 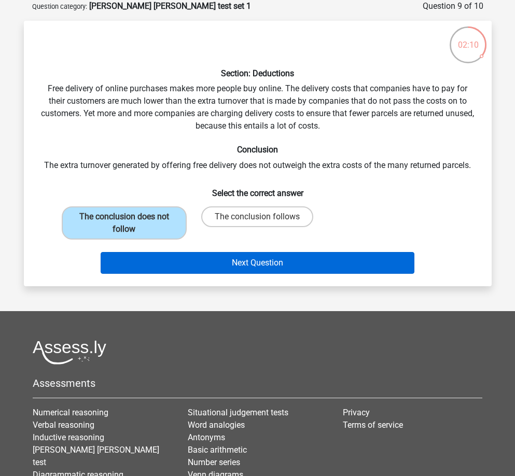 What do you see at coordinates (373, 425) in the screenshot?
I see `a: Terms of service` at bounding box center [373, 425].